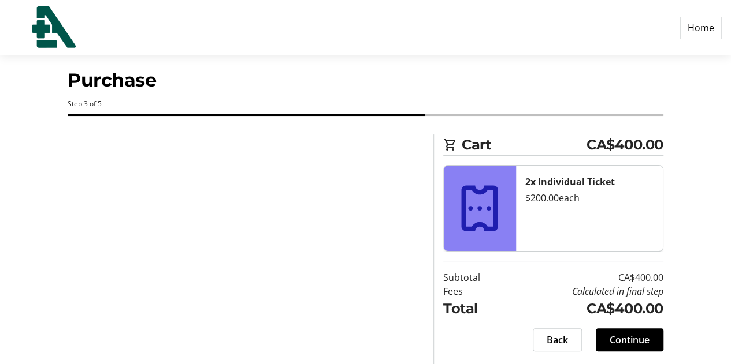 Image resolution: width=731 pixels, height=364 pixels. Describe the element at coordinates (624, 145) in the screenshot. I see `span: CA$400.00` at that location.